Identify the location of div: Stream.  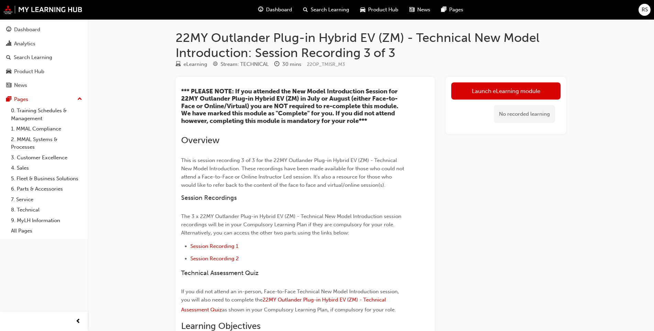
(240, 64).